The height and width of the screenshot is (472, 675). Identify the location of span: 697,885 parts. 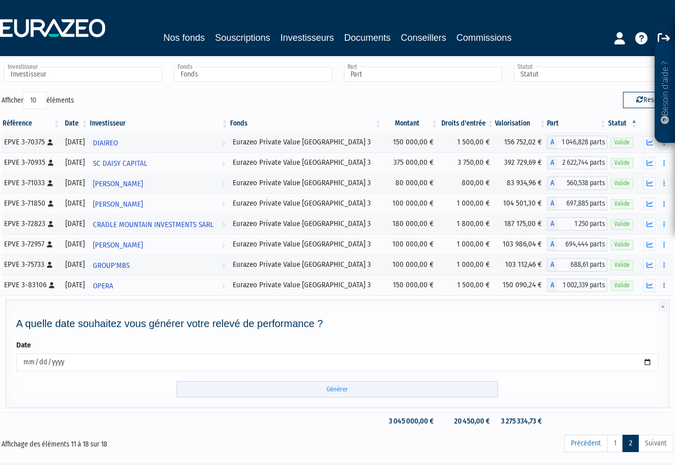
(582, 203).